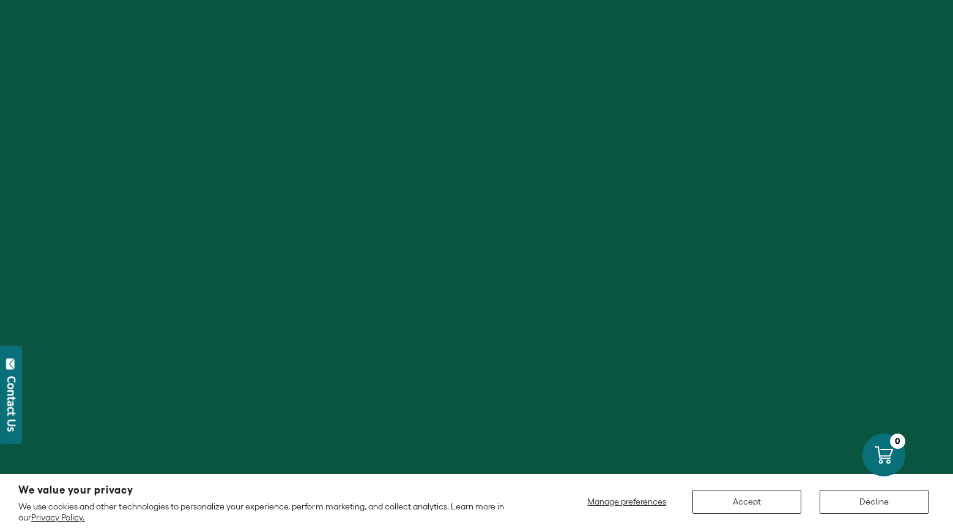 The height and width of the screenshot is (529, 953). Describe the element at coordinates (874, 502) in the screenshot. I see `button: Decline` at that location.